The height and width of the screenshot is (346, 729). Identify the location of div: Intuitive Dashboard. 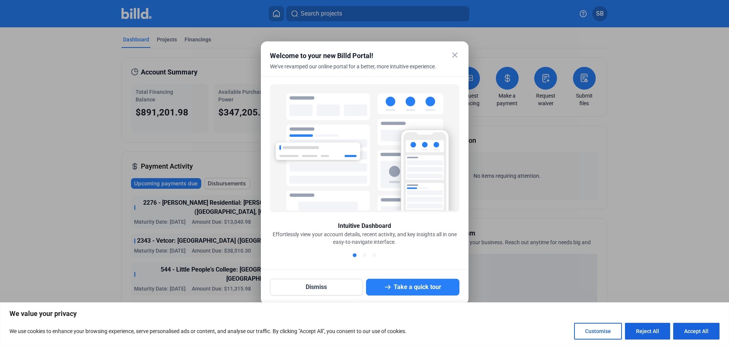
(365, 226).